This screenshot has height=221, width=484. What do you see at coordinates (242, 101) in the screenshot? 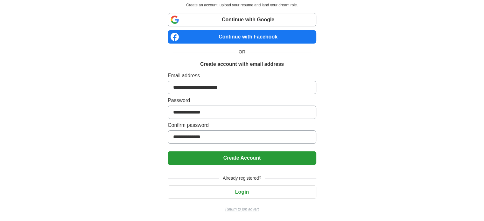
I see `label: Password` at bounding box center [242, 101].